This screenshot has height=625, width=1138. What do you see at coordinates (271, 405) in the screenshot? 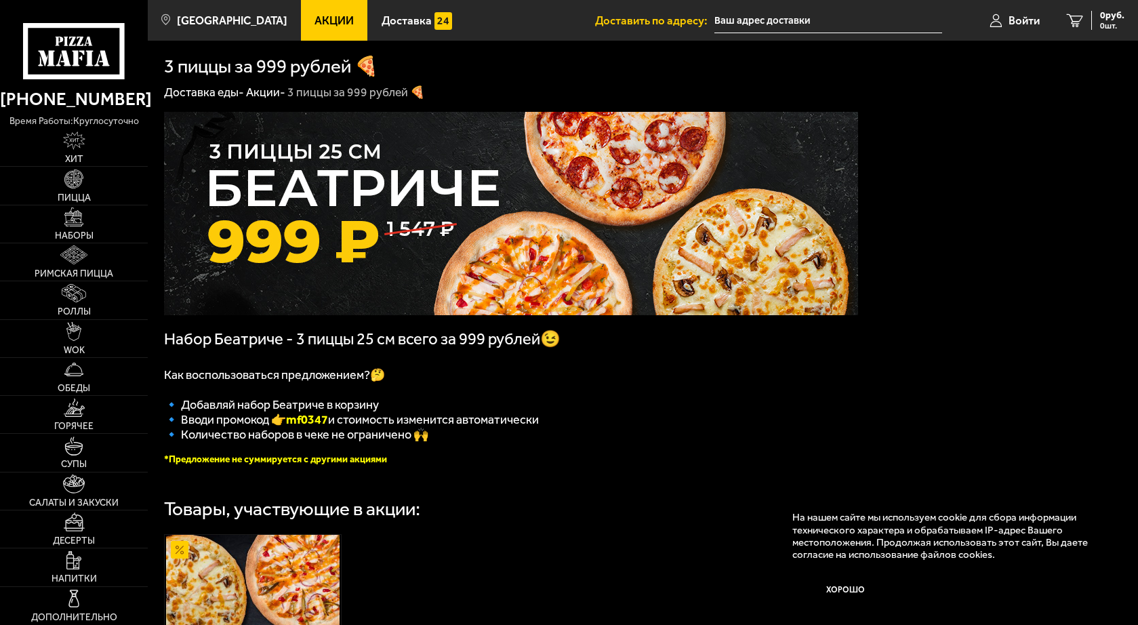
I see `span: 🔹 Добавляй набор Беатриче в корзину` at bounding box center [271, 405].